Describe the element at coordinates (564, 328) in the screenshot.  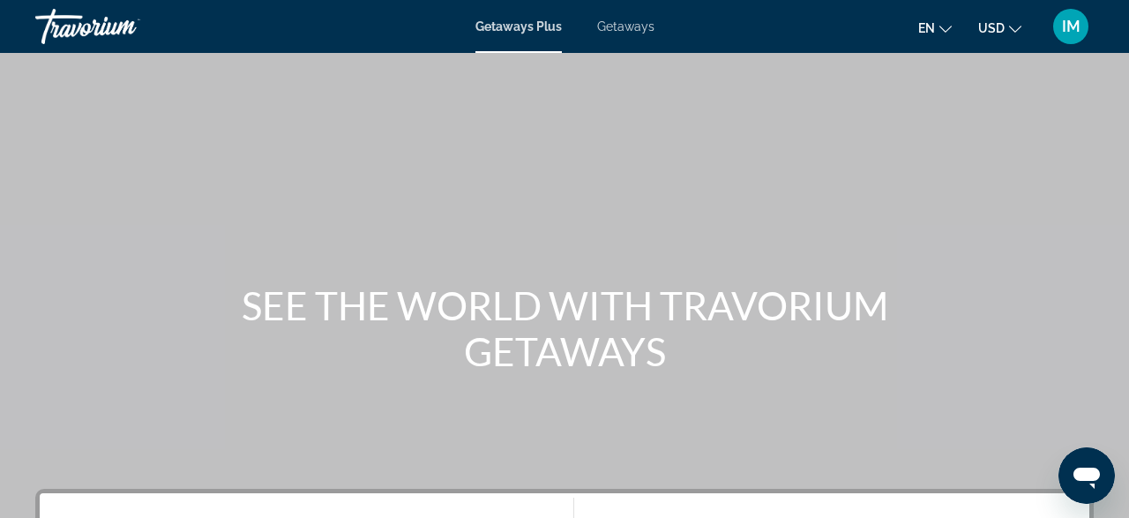
I see `h1: SEE THE WORLD WITH TRAVORIUM GETAWAYS` at that location.